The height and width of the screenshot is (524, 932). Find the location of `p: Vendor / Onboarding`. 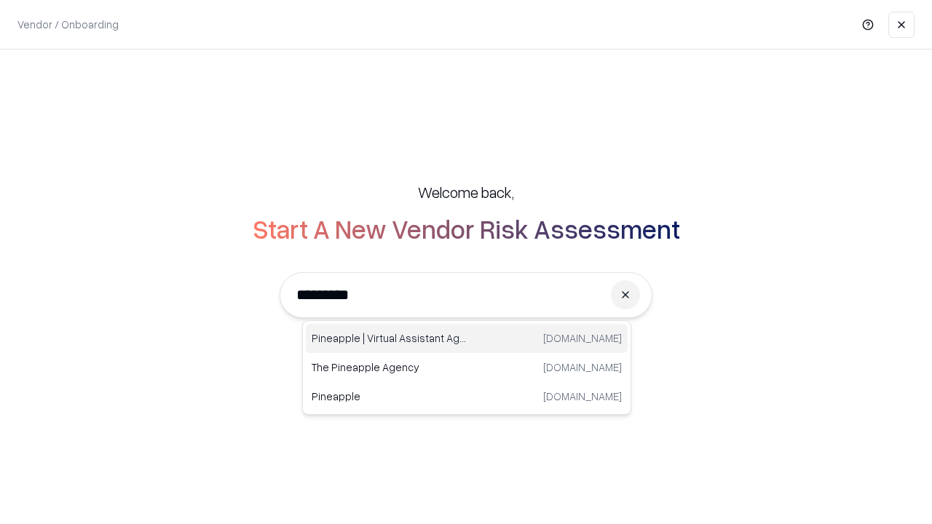

p: Vendor / Onboarding is located at coordinates (68, 24).